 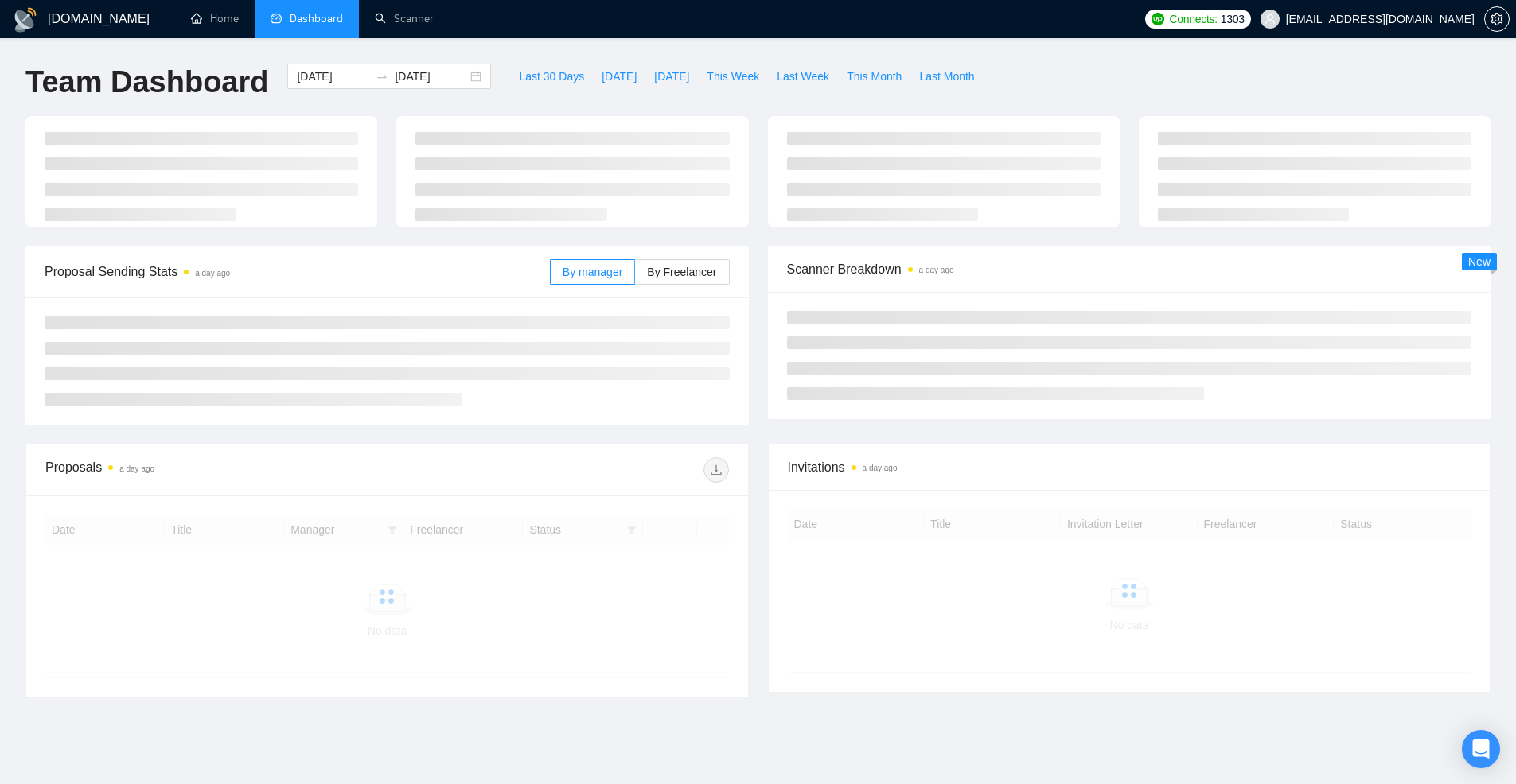 What do you see at coordinates (316, 18) in the screenshot?
I see `span: Dashboard` at bounding box center [316, 18].